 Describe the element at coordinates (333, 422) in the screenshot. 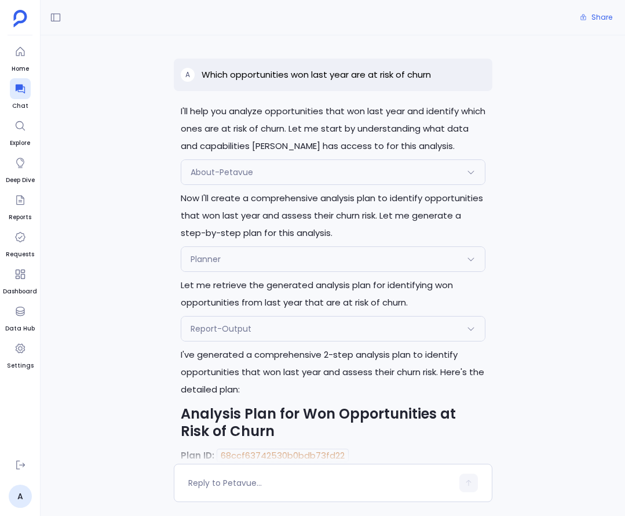

I see `h2: Analysis Plan for Won Opportunities at Risk of Churn` at that location.